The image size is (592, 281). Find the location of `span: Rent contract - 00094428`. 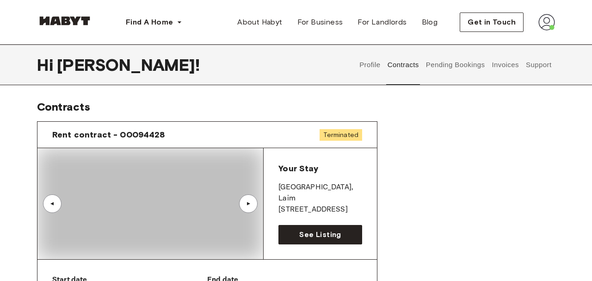

span: Rent contract - 00094428 is located at coordinates (109, 135).